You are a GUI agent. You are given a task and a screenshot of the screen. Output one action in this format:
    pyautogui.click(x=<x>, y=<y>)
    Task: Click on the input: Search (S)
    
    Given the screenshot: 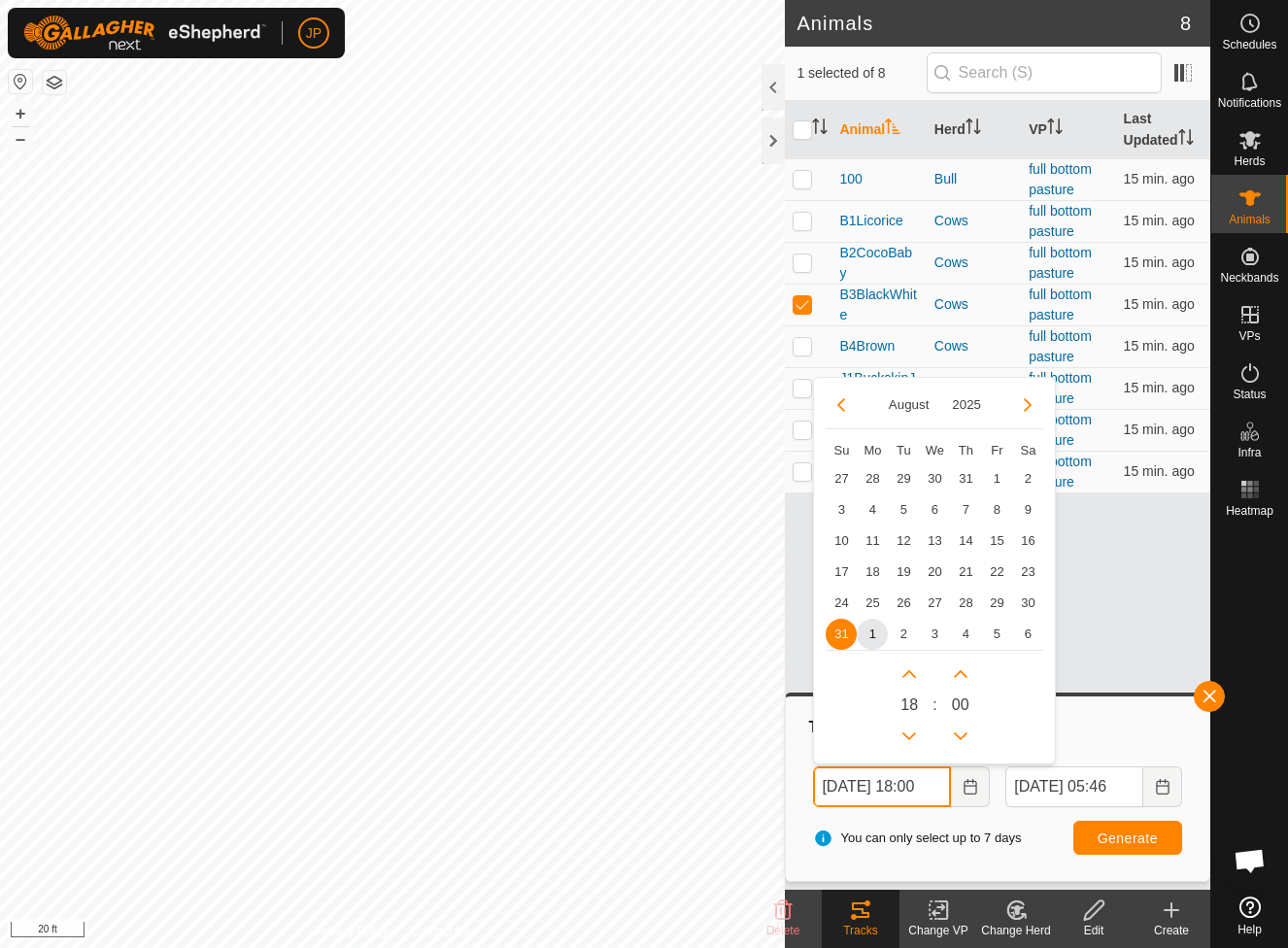 What is the action you would take?
    pyautogui.click(x=1044, y=73)
    